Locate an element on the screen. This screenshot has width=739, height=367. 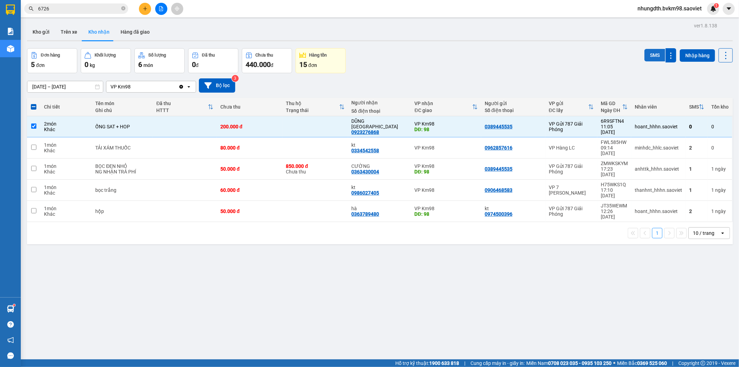
div: 0962857616 is located at coordinates (499, 148).